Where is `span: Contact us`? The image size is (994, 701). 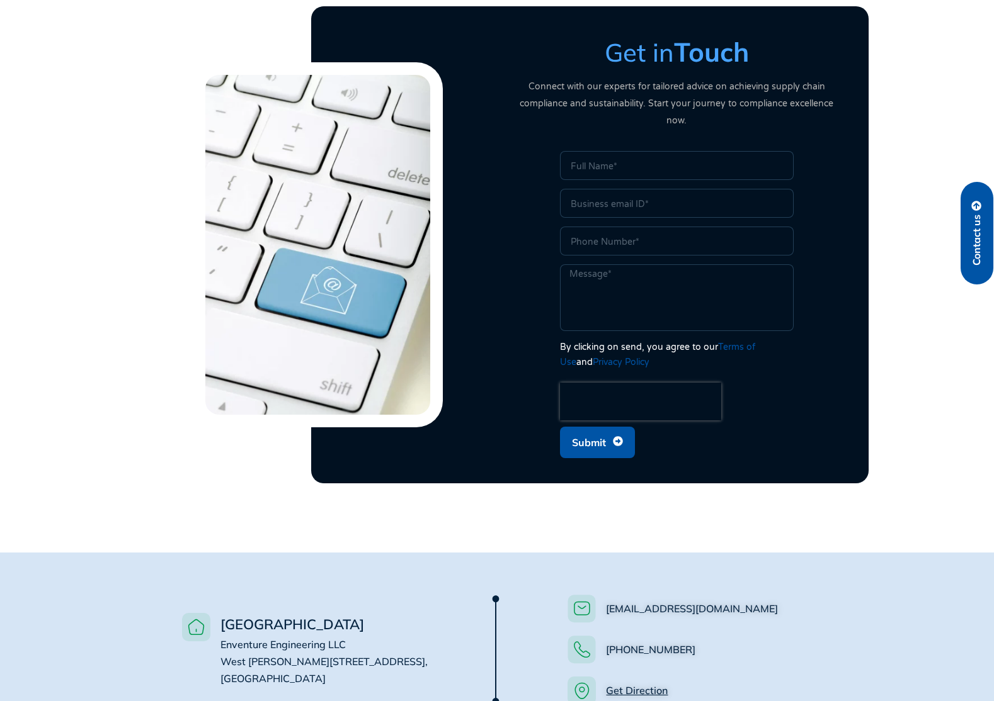
span: Contact us is located at coordinates (977, 240).